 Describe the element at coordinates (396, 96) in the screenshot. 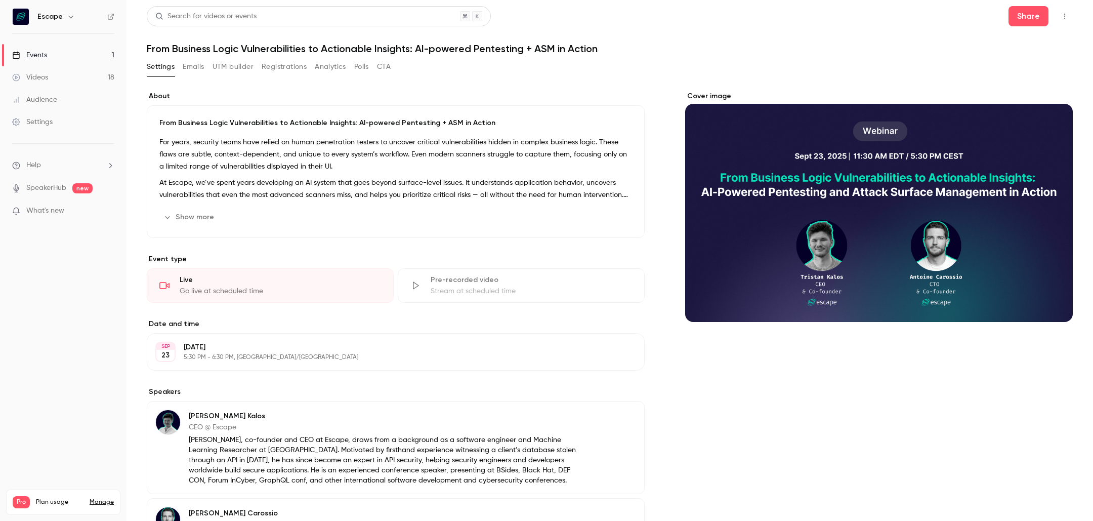

I see `label: About` at that location.